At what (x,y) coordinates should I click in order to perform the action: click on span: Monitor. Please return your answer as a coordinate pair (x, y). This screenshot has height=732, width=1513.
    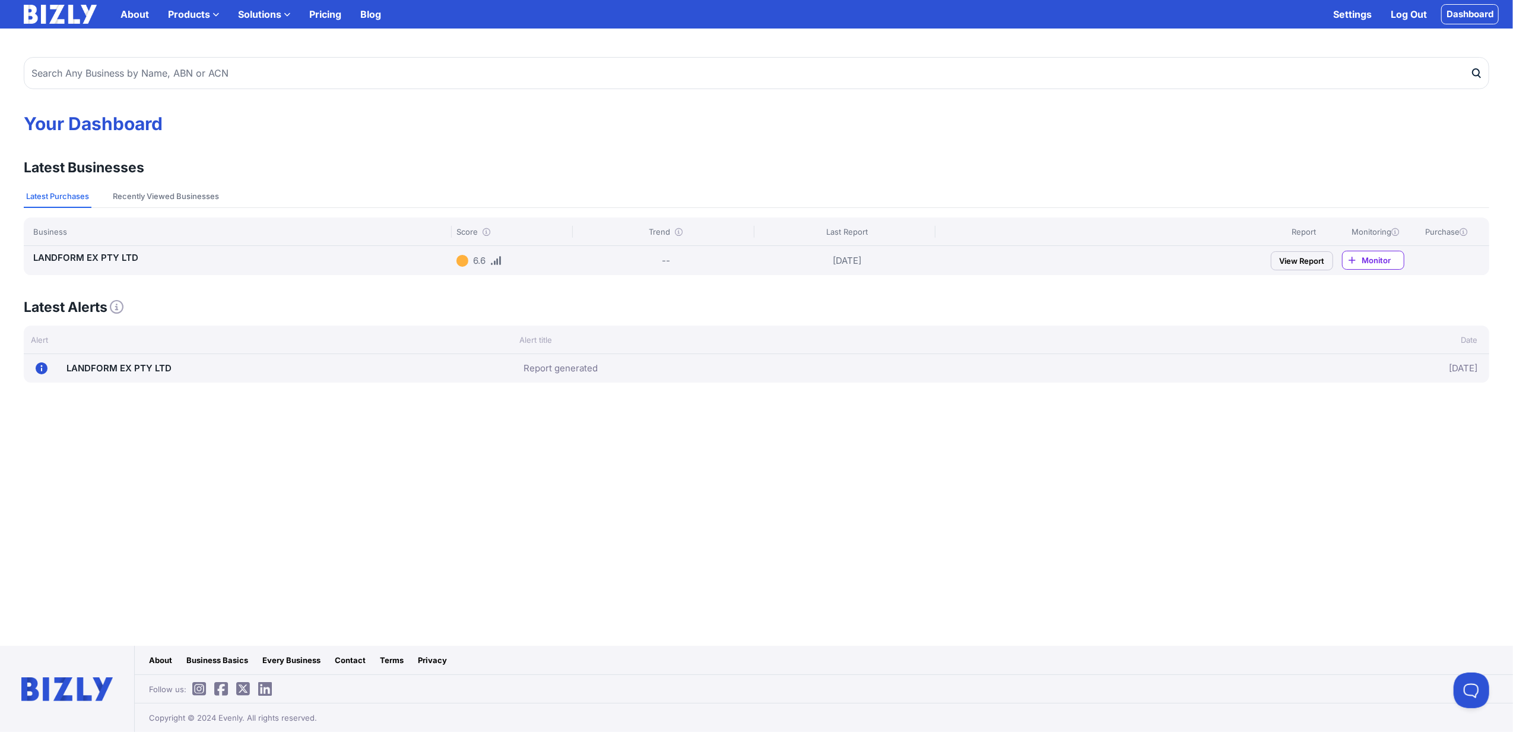
    Looking at the image, I should click on (1383, 260).